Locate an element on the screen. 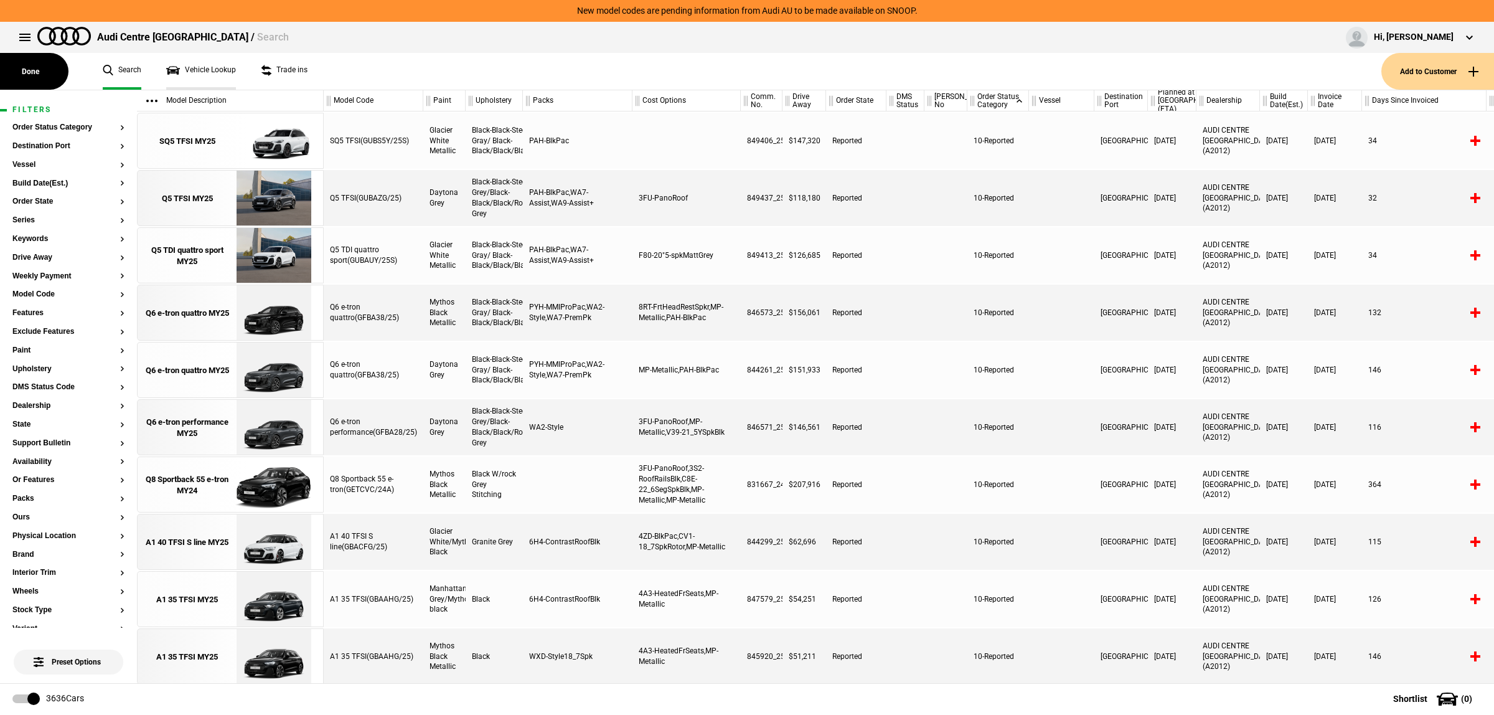  button: State is located at coordinates (68, 425).